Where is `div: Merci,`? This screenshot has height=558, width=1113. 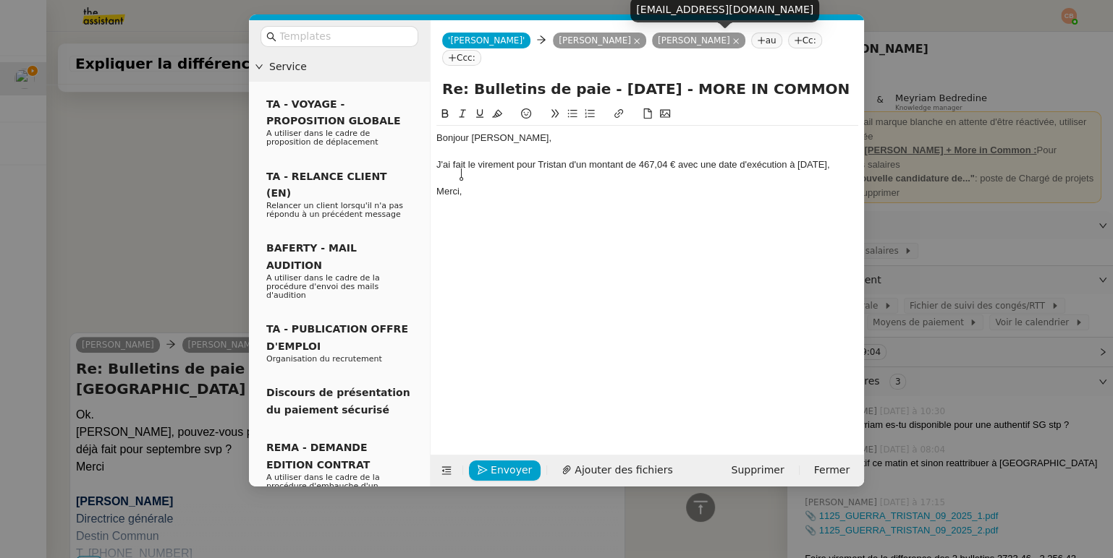
div: Merci, is located at coordinates (647, 192).